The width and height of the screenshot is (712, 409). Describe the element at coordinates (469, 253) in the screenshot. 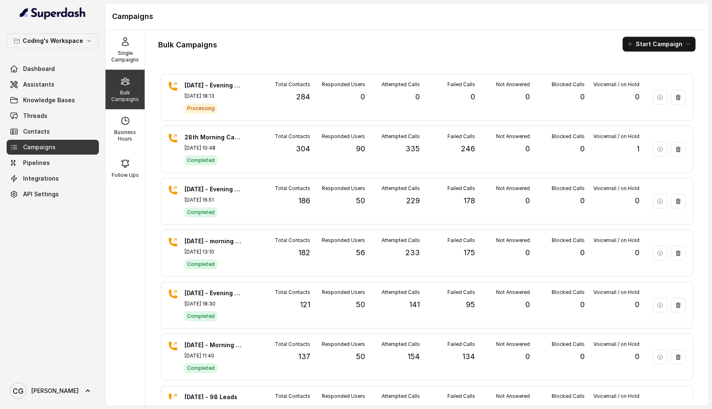

I see `p: 175` at that location.